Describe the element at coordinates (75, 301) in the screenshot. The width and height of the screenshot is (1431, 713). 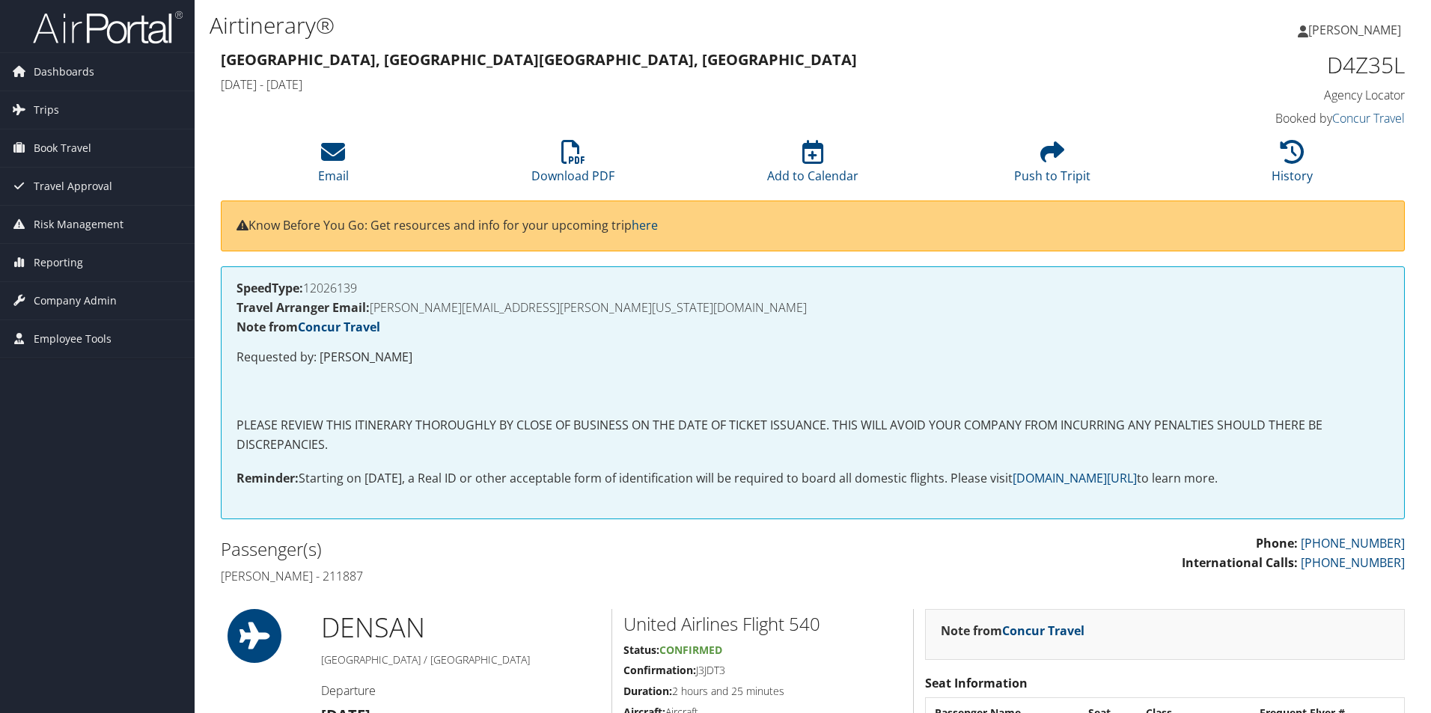
I see `span: Company Admin` at that location.